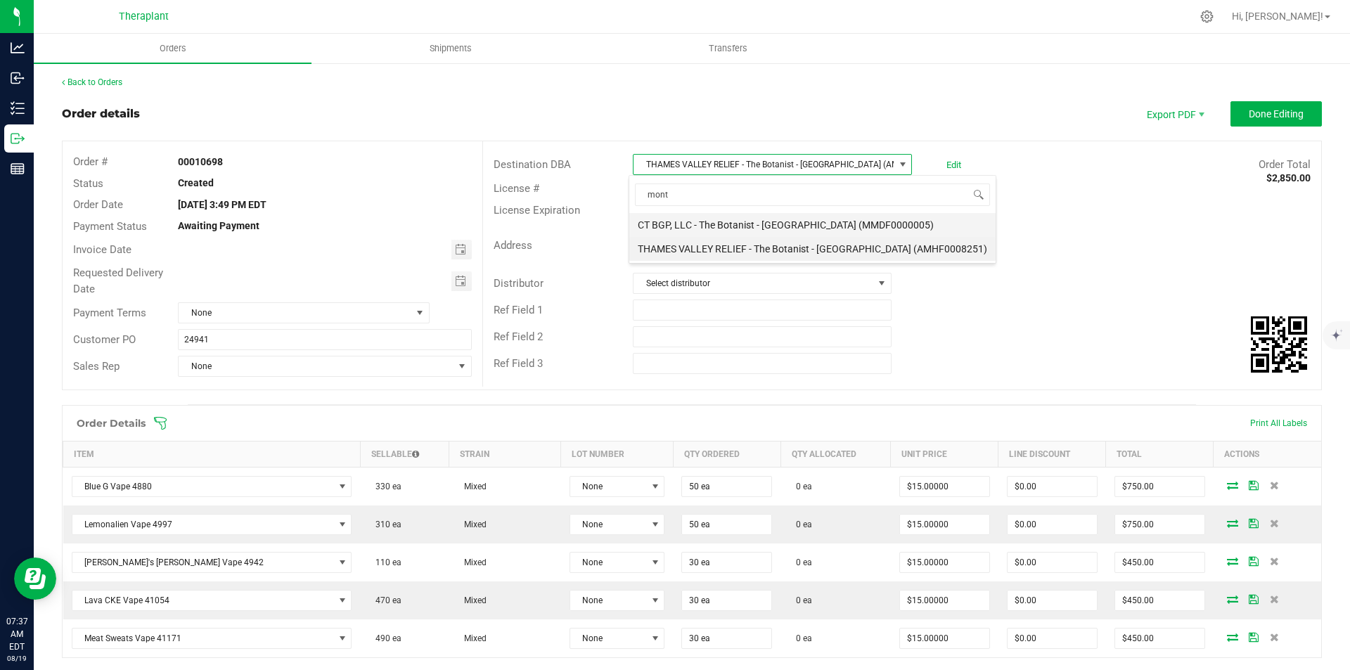 This screenshot has width=1350, height=670. Describe the element at coordinates (118, 281) in the screenshot. I see `span: Requested Delivery Date` at that location.